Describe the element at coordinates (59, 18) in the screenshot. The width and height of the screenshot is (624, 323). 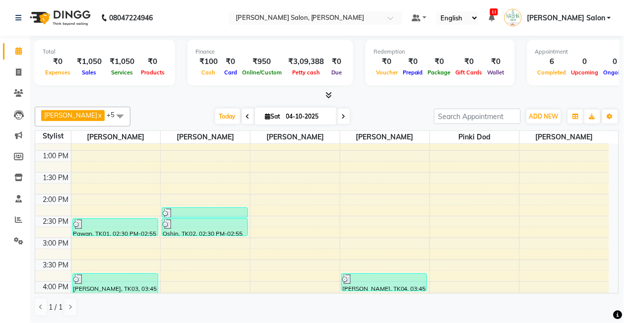
I see `img: logo` at that location.